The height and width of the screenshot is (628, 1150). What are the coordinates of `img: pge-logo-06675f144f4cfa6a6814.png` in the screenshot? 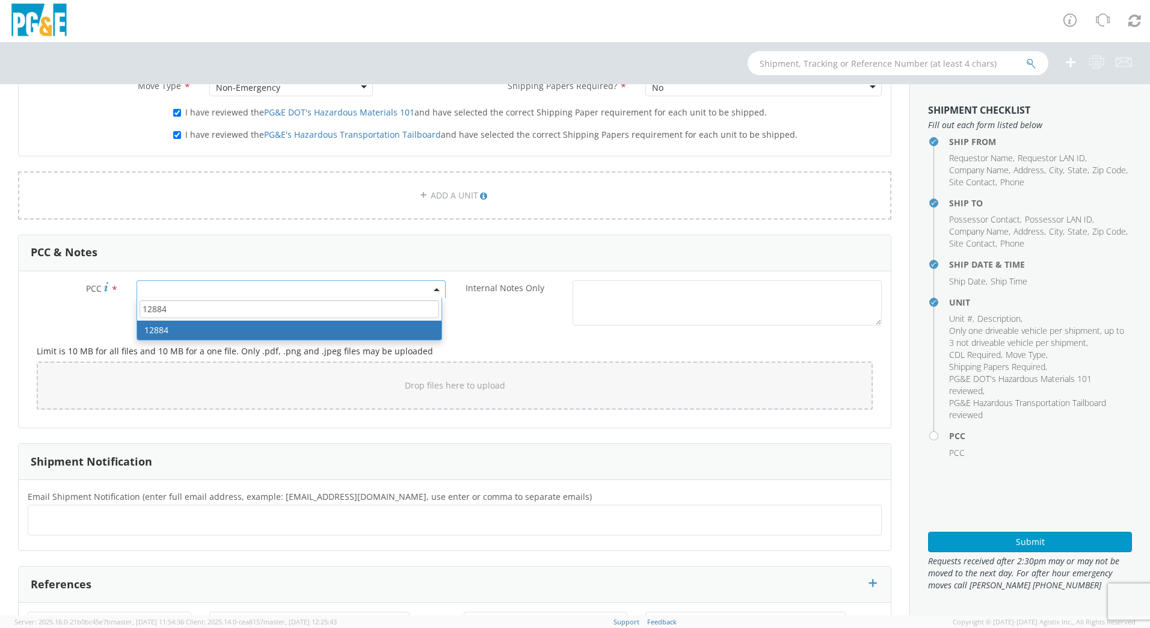 It's located at (39, 21).